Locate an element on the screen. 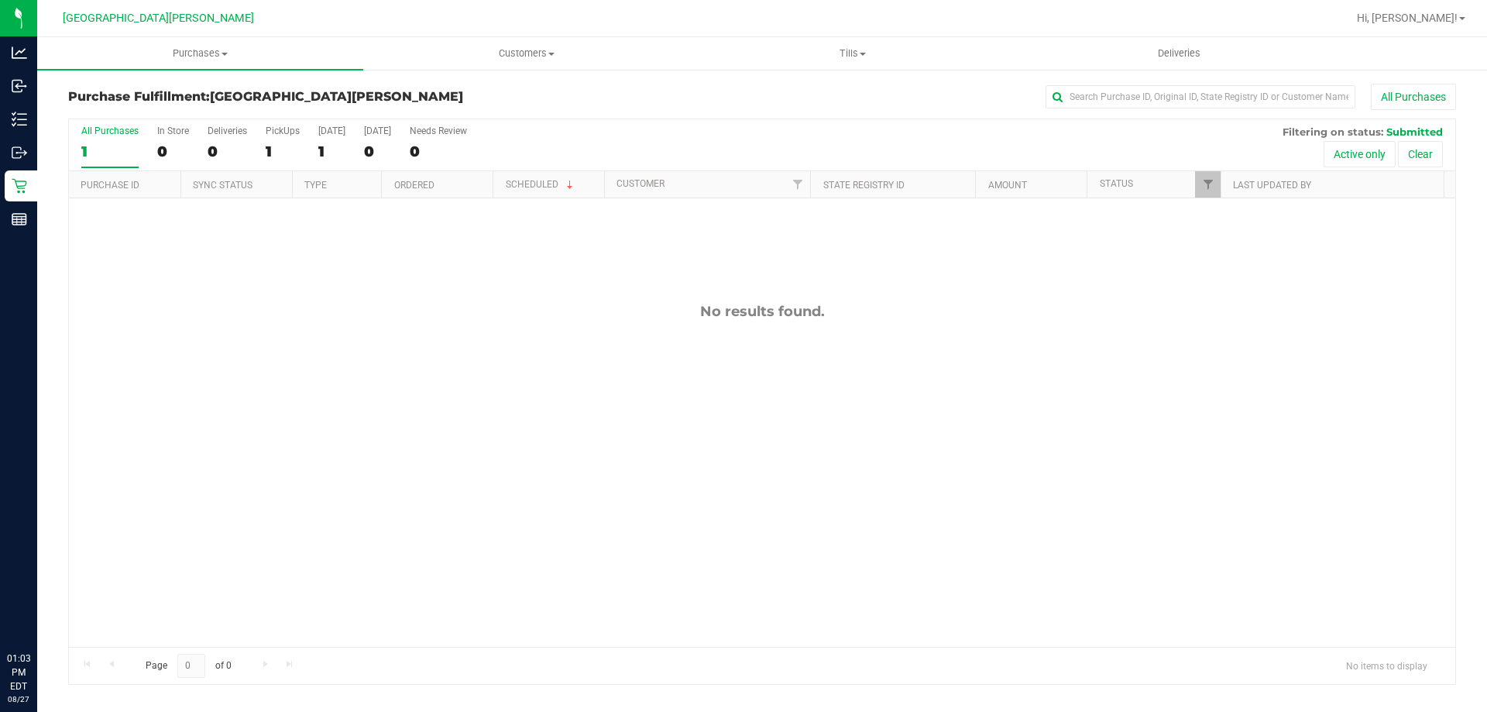 This screenshot has width=1487, height=712. p: 08/27 is located at coordinates (19, 699).